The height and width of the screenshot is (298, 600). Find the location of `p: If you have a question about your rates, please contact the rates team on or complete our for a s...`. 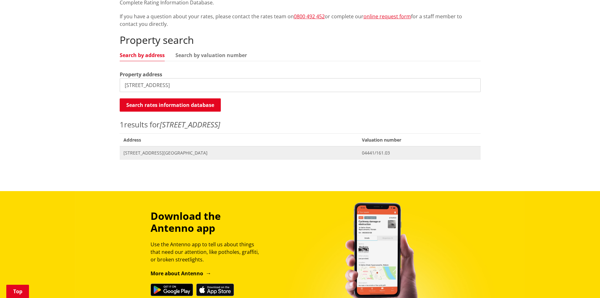

p: If you have a question about your rates, please contact the rates team on or complete our for a s... is located at coordinates (300, 20).